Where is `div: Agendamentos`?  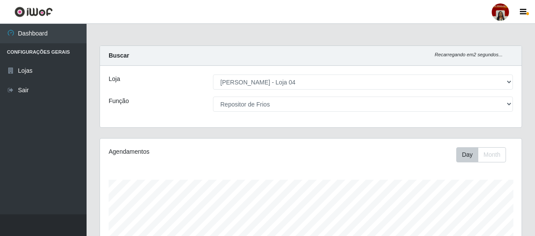 div: Agendamentos is located at coordinates (189, 151).